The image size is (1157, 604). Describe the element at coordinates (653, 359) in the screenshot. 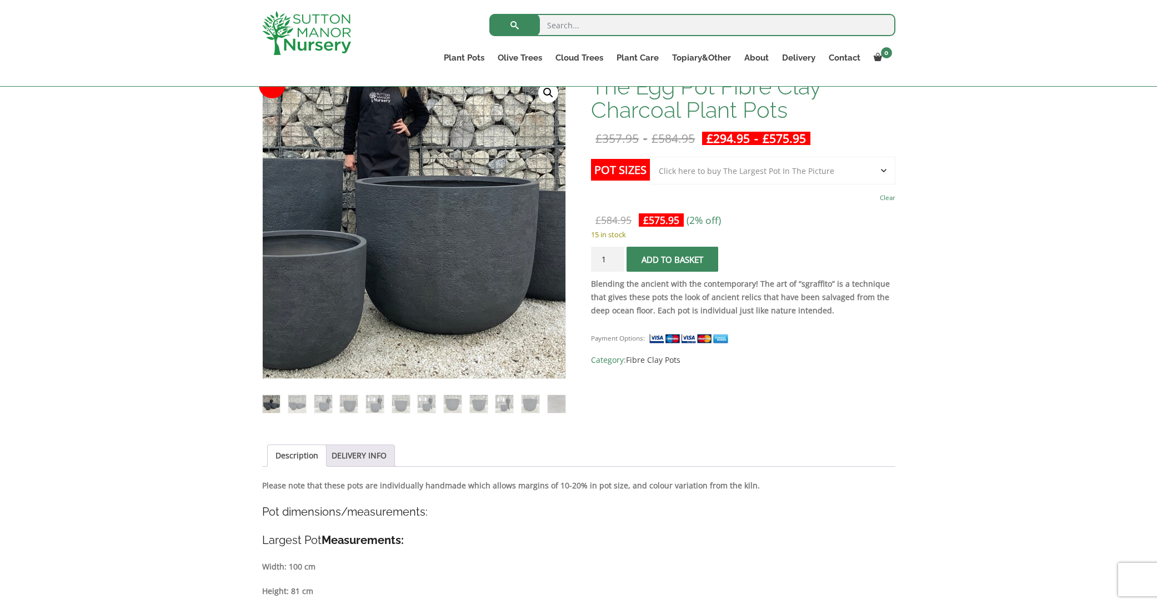

I see `a: Fibre Clay Pots` at that location.